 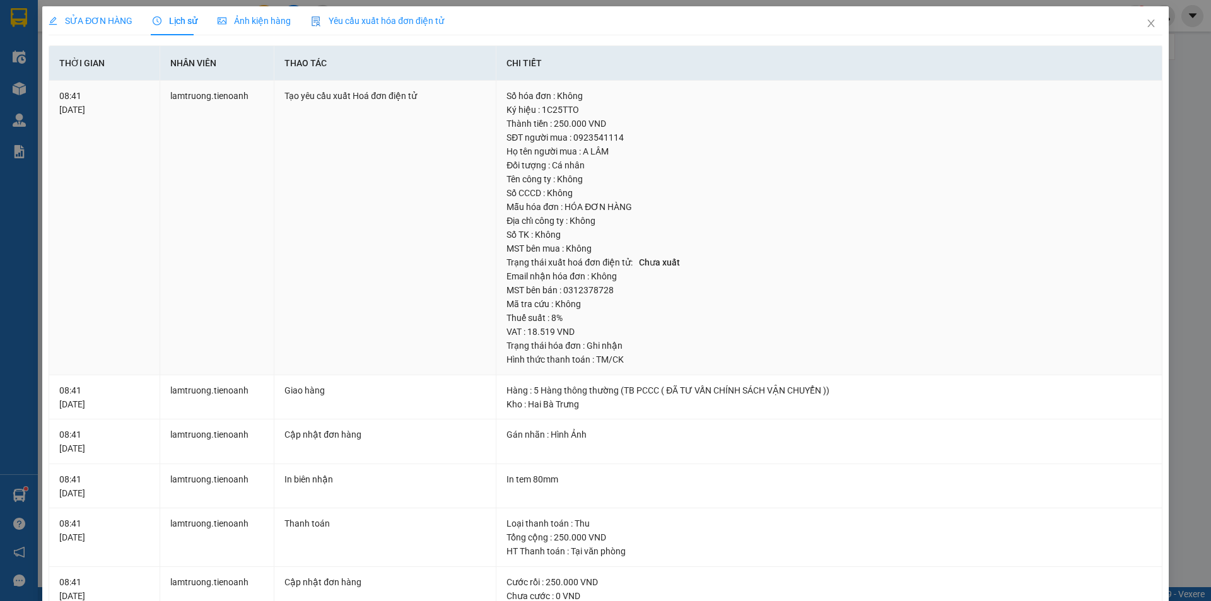 What do you see at coordinates (829, 404) in the screenshot?
I see `div: Kho : Hai Bà Trưng` at bounding box center [829, 404].